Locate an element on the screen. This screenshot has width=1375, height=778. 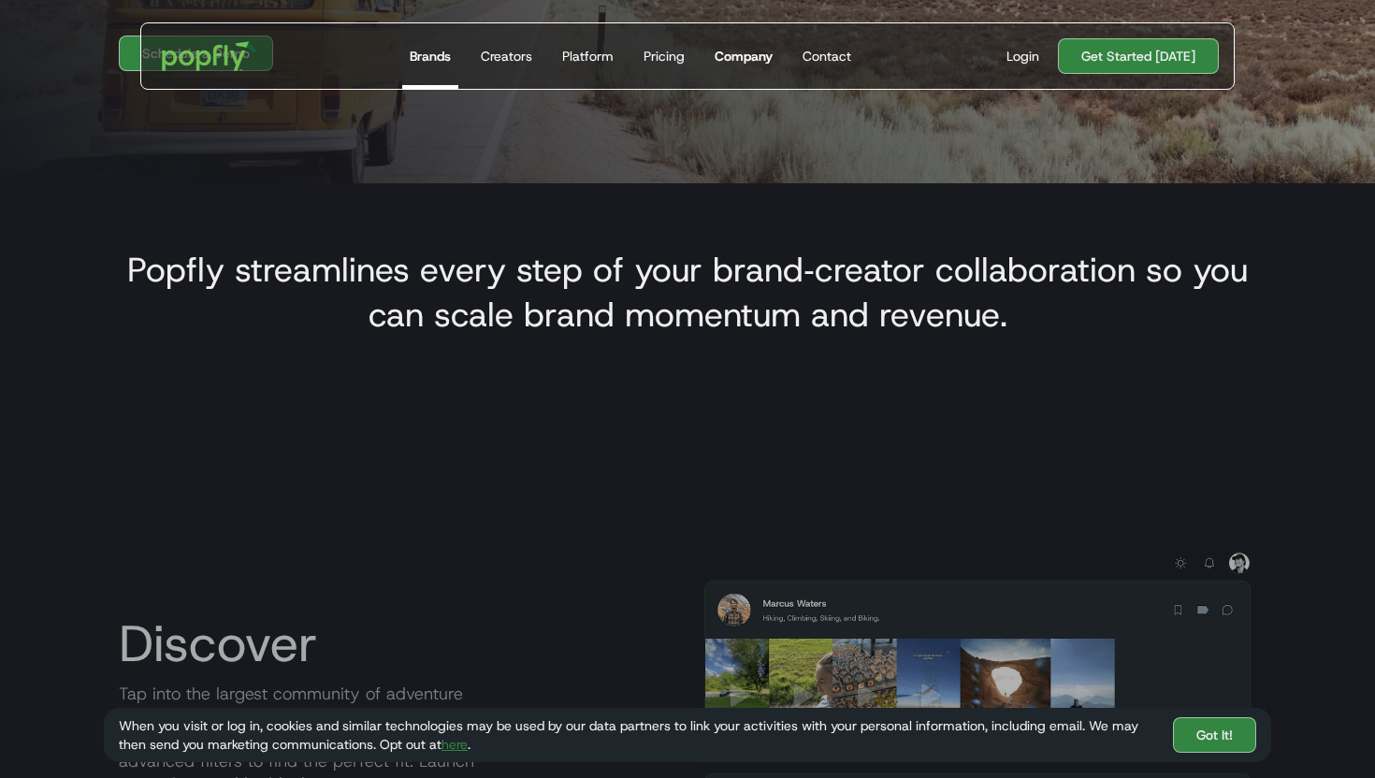
div: Pricing is located at coordinates (664, 56).